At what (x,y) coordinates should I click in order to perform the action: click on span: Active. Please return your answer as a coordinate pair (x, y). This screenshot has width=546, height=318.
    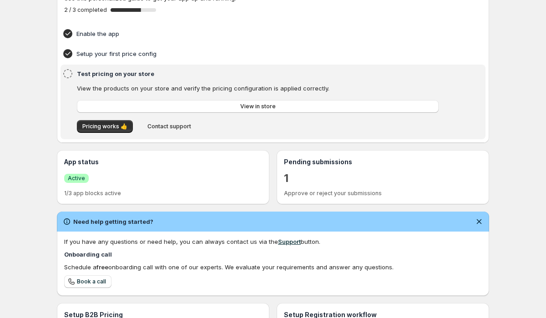
    Looking at the image, I should click on (76, 178).